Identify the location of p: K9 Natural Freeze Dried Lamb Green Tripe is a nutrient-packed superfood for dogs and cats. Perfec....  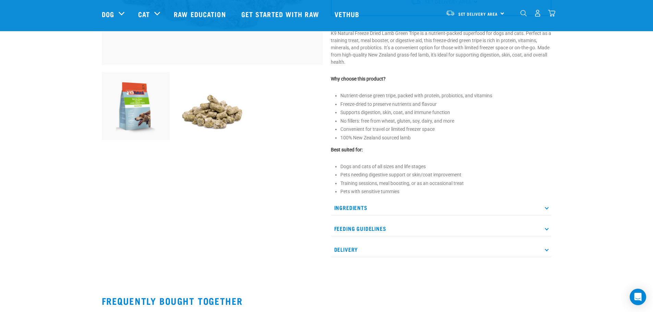
(441, 48).